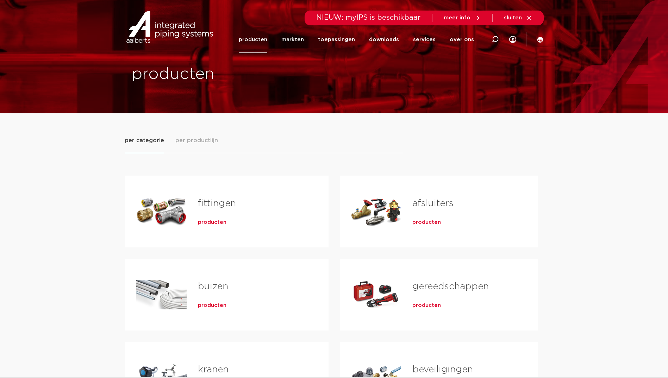 The height and width of the screenshot is (378, 668). Describe the element at coordinates (513, 18) in the screenshot. I see `span: sluiten` at that location.